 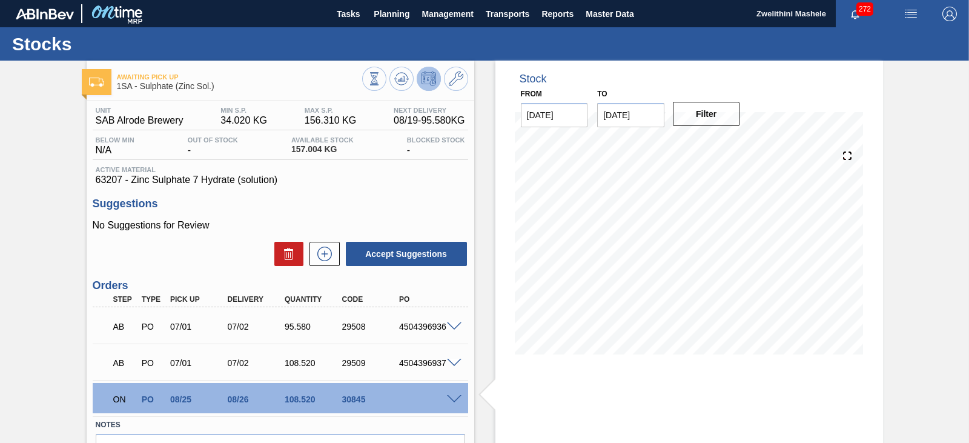 I want to click on div: Quantity, so click(x=313, y=299).